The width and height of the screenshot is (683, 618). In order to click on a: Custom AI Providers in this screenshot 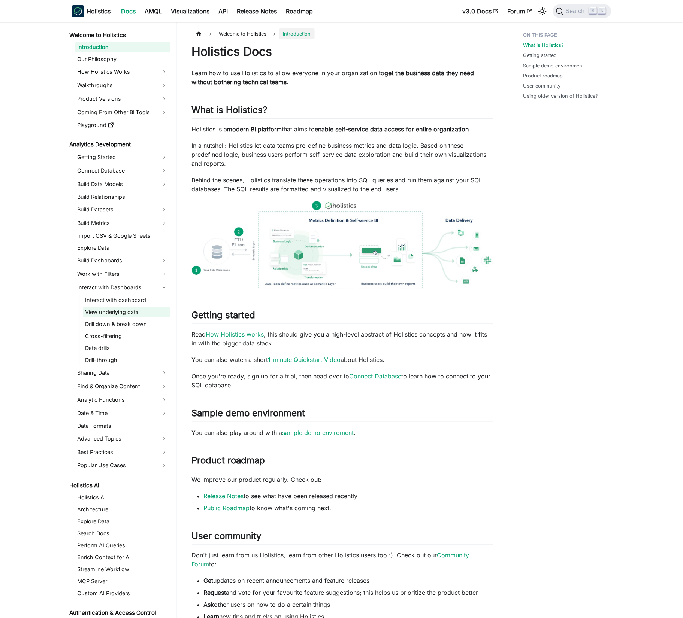, I will do `click(122, 594)`.